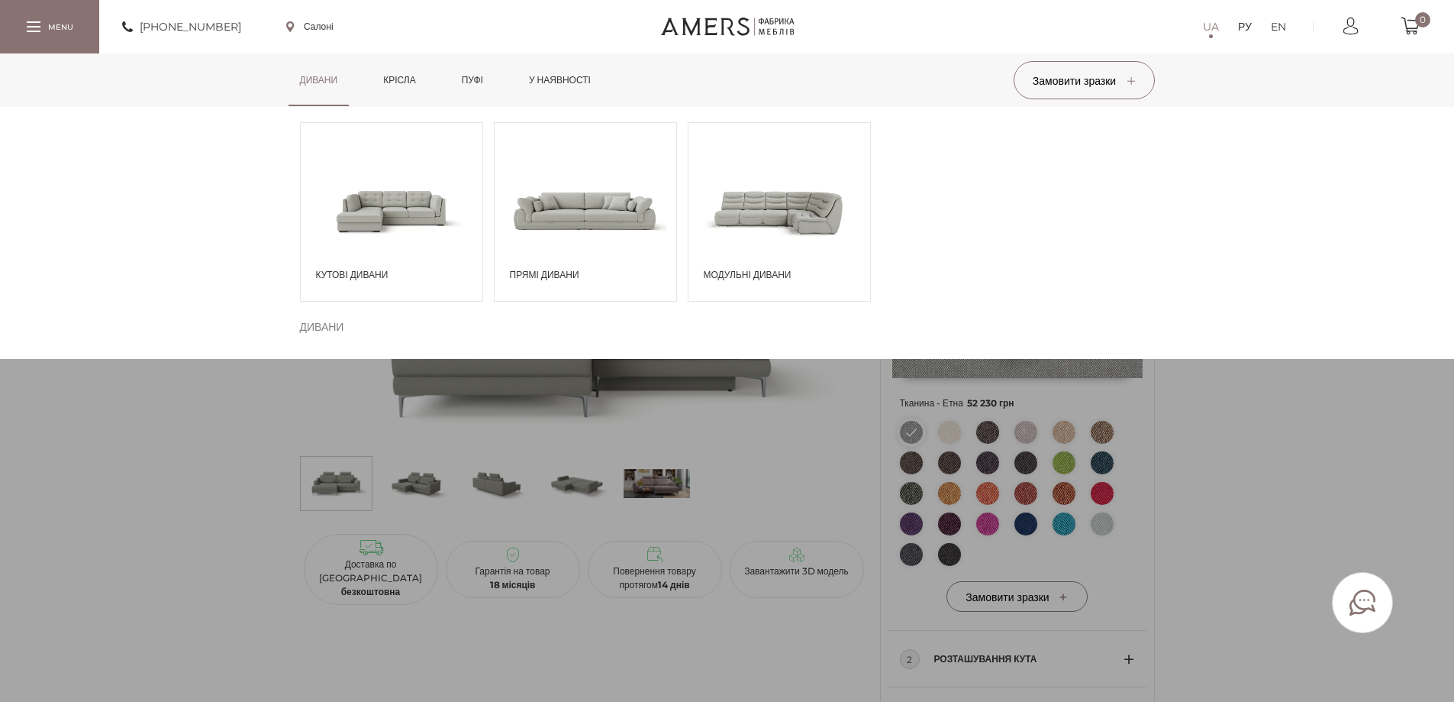  What do you see at coordinates (747, 274) in the screenshot?
I see `font: Модульні дивани` at bounding box center [747, 274].